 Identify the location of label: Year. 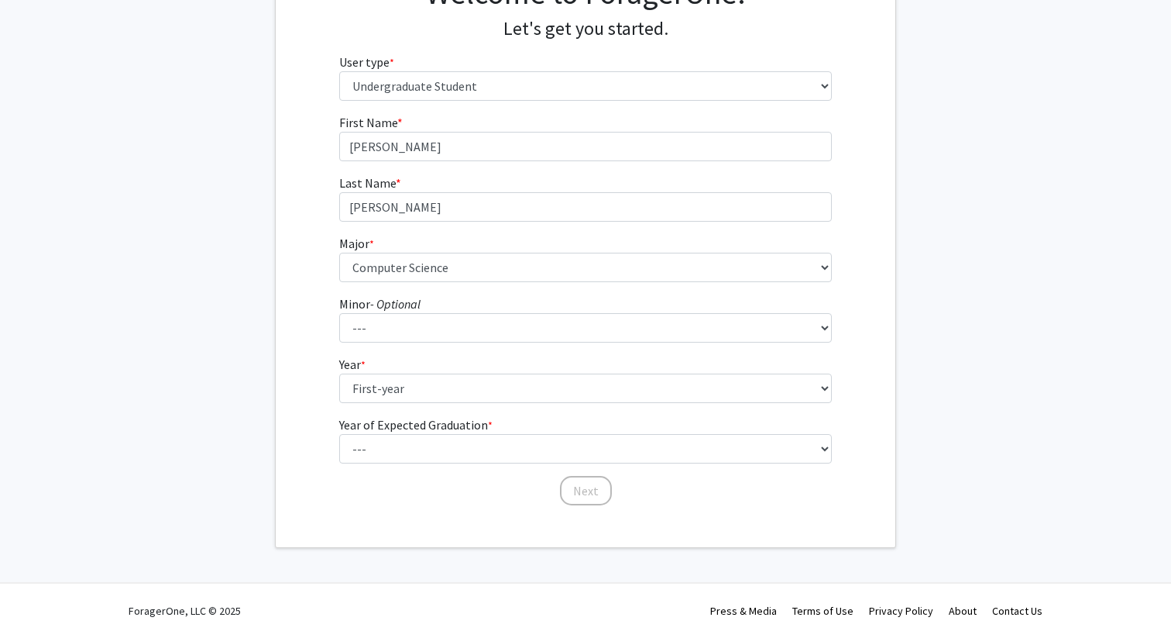
(353, 364).